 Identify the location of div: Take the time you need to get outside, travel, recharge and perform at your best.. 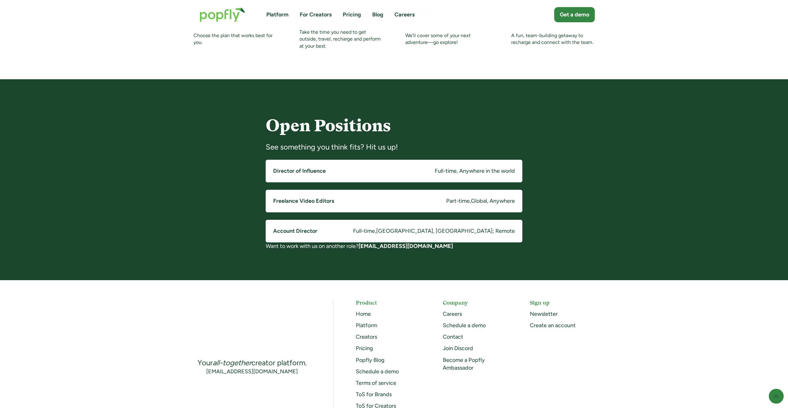
(341, 39).